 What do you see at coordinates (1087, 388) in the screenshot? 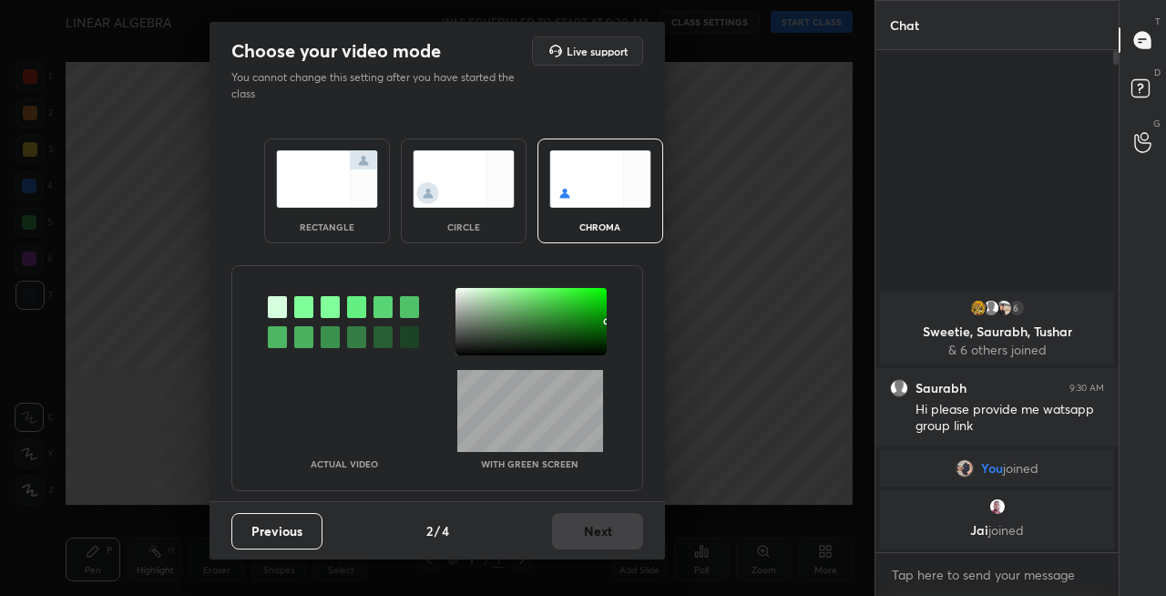
I see `div: 9:30 AM` at bounding box center [1087, 388].